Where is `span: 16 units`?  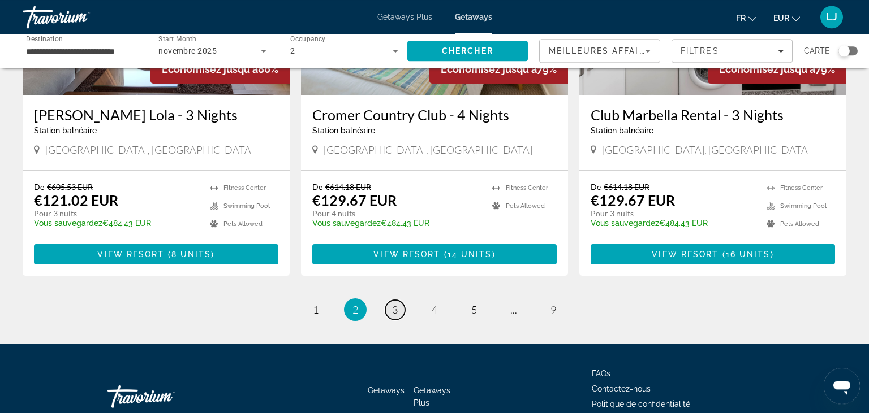
span: 16 units is located at coordinates (748, 255).